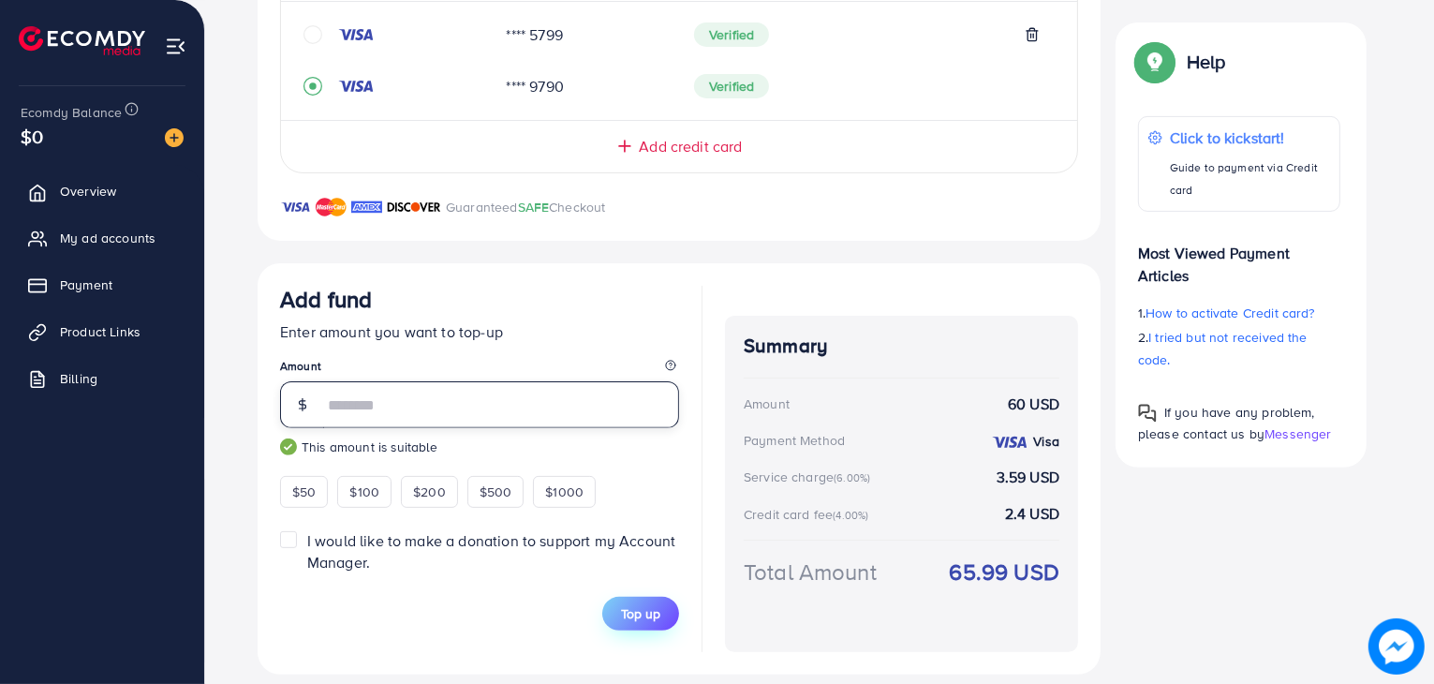 The height and width of the screenshot is (684, 1434). What do you see at coordinates (810, 571) in the screenshot?
I see `div: Total Amount` at bounding box center [810, 571].